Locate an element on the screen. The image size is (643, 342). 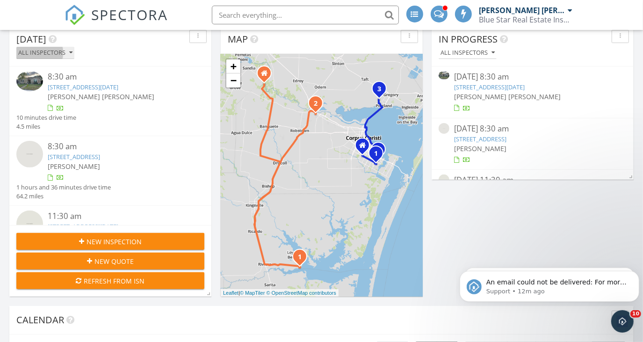
span: An email could not be delivered: For more information, view Why emails don't get delivered (Suppo... is located at coordinates (101, 40).